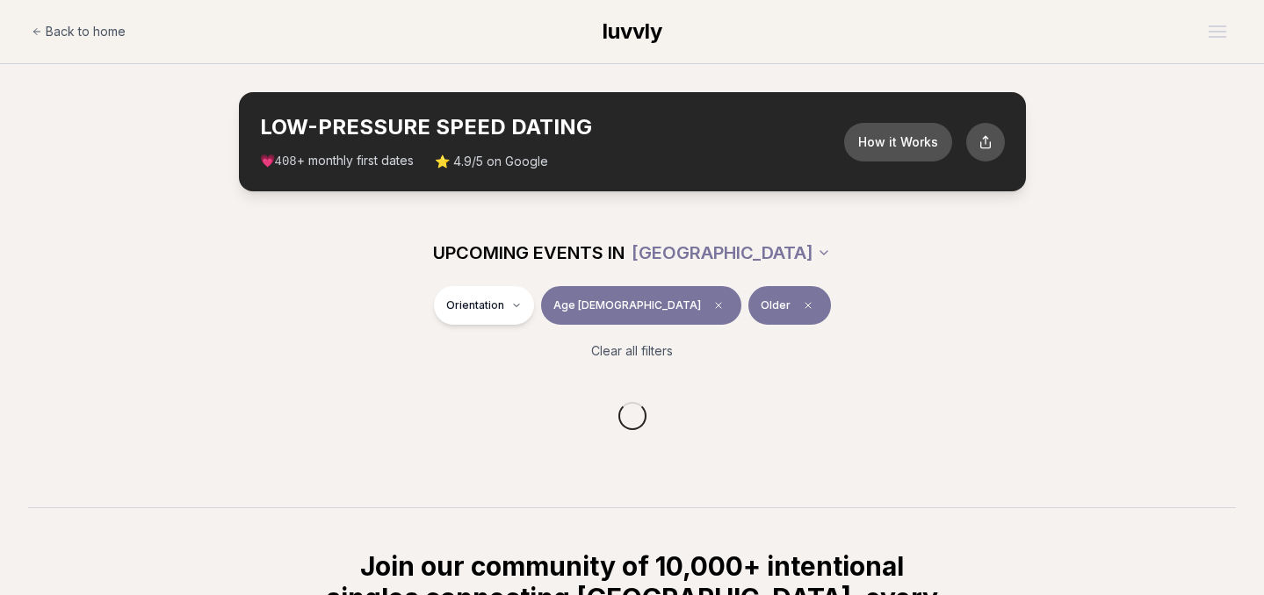 The width and height of the screenshot is (1264, 595). Describe the element at coordinates (336, 161) in the screenshot. I see `span: 💗 + monthly first dates` at that location.